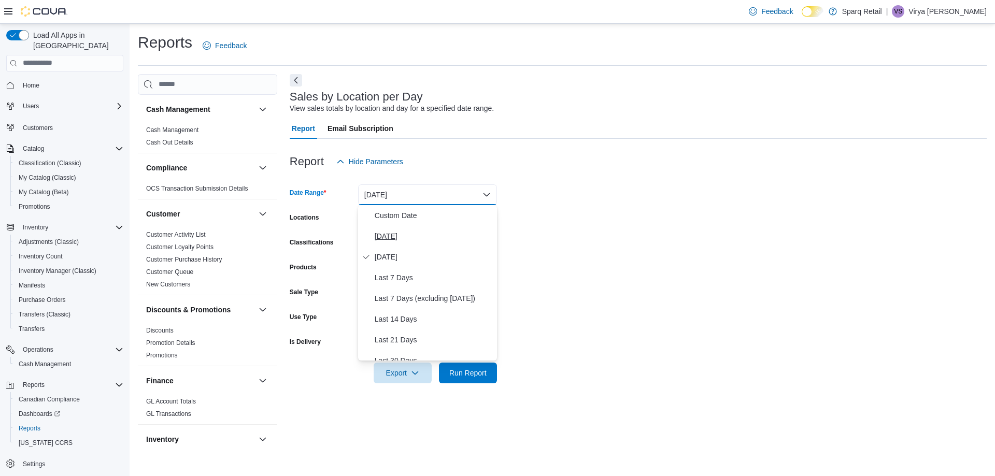  I want to click on label: Is Delivery, so click(305, 342).